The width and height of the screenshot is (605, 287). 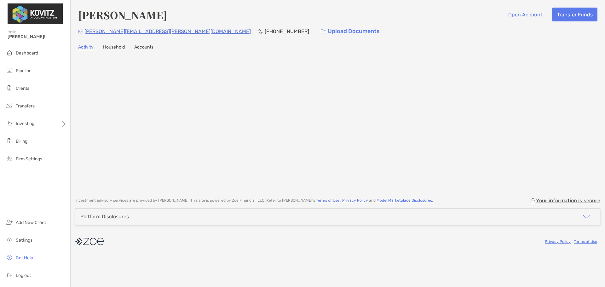 What do you see at coordinates (9, 141) in the screenshot?
I see `img: billing icon` at bounding box center [9, 141].